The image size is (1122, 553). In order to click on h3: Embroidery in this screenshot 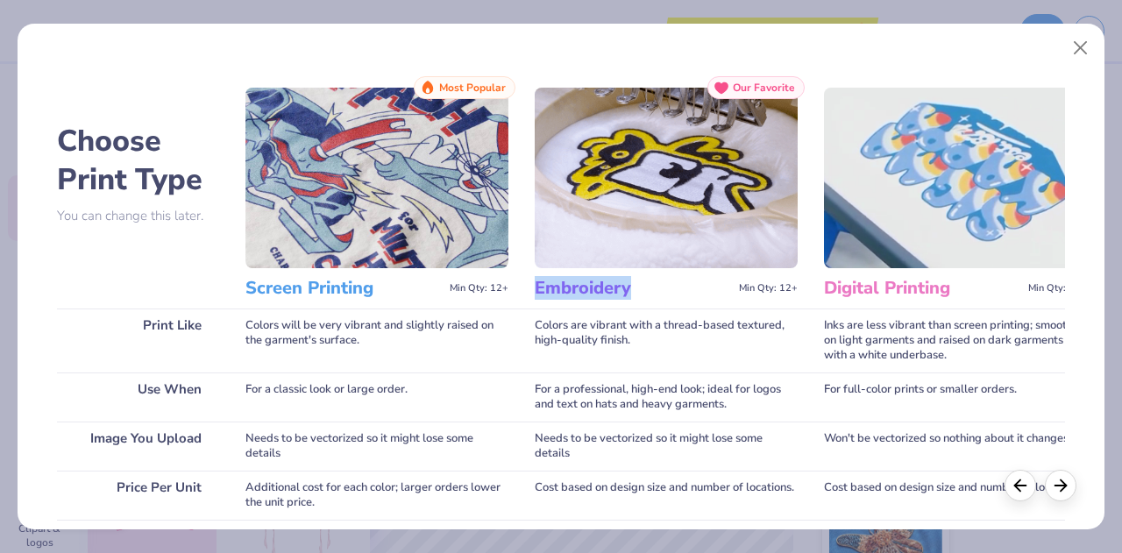, I will do `click(633, 288)`.